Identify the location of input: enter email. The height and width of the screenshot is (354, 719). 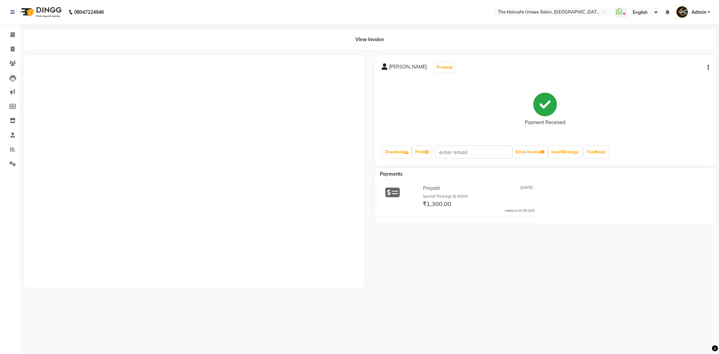
(474, 152).